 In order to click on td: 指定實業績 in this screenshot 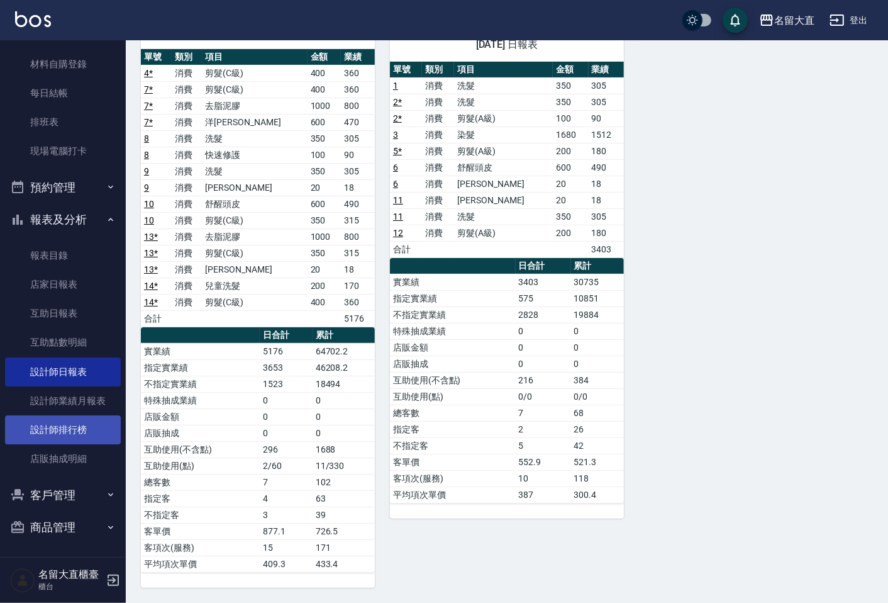, I will do `click(200, 367)`.